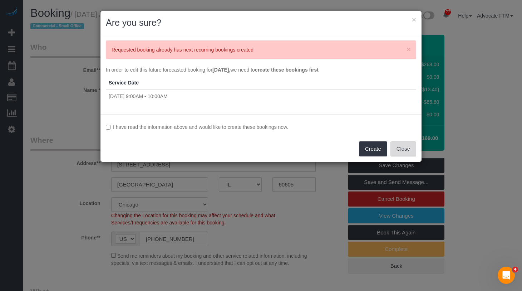 The width and height of the screenshot is (522, 291). Describe the element at coordinates (257, 50) in the screenshot. I see `p: Requested booking already has next recurring bookings created` at that location.